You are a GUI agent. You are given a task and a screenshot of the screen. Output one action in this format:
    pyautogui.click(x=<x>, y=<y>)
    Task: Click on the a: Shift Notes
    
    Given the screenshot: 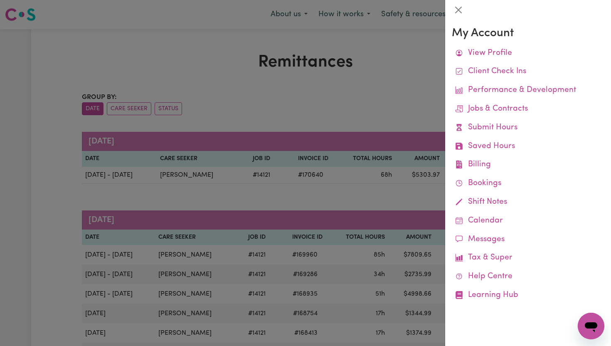 What is the action you would take?
    pyautogui.click(x=528, y=202)
    